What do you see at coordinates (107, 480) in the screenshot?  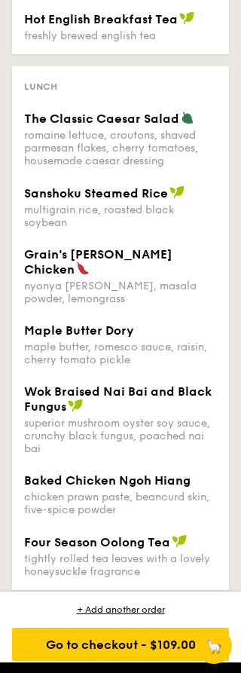 I see `span: Baked Chicken Ngoh Hiang` at bounding box center [107, 480].